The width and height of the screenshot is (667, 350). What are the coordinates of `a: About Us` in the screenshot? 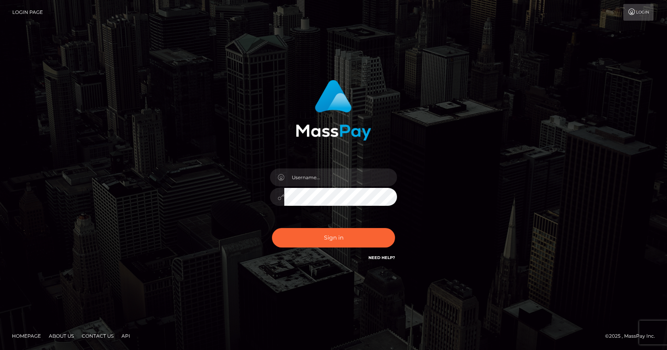 It's located at (61, 335).